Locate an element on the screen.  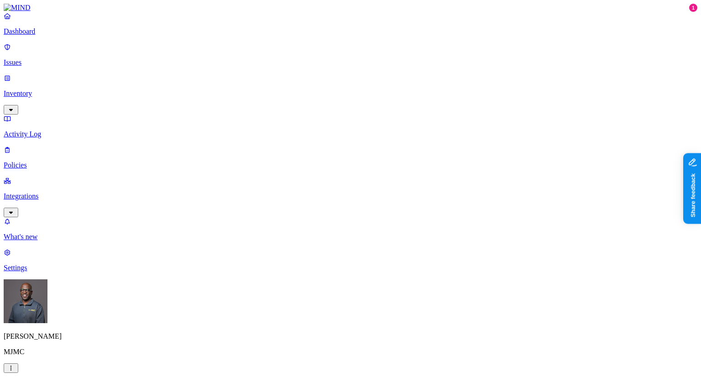
a: MIND is located at coordinates (351, 8).